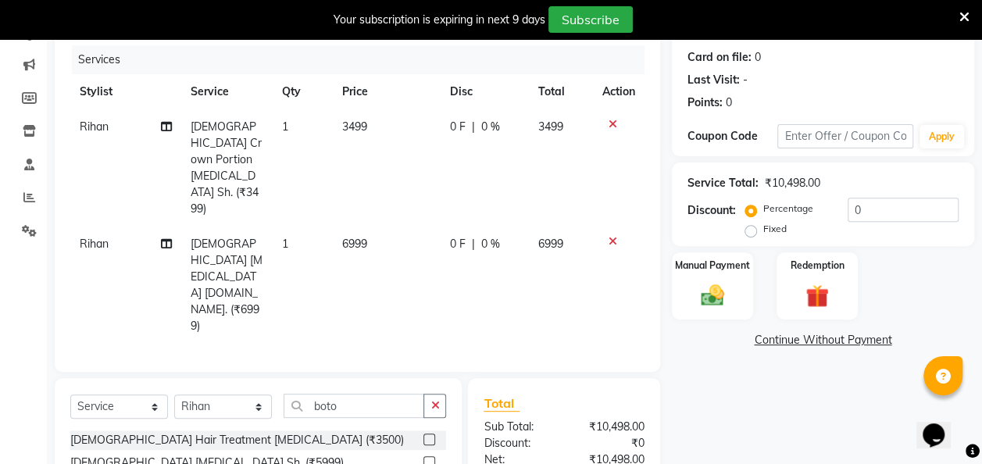  What do you see at coordinates (354, 405) in the screenshot?
I see `input: Search or Scan` at bounding box center [354, 405].